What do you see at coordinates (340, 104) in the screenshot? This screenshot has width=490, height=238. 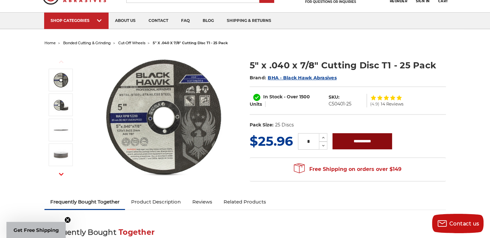 I see `dd: C50401-25` at bounding box center [340, 104].